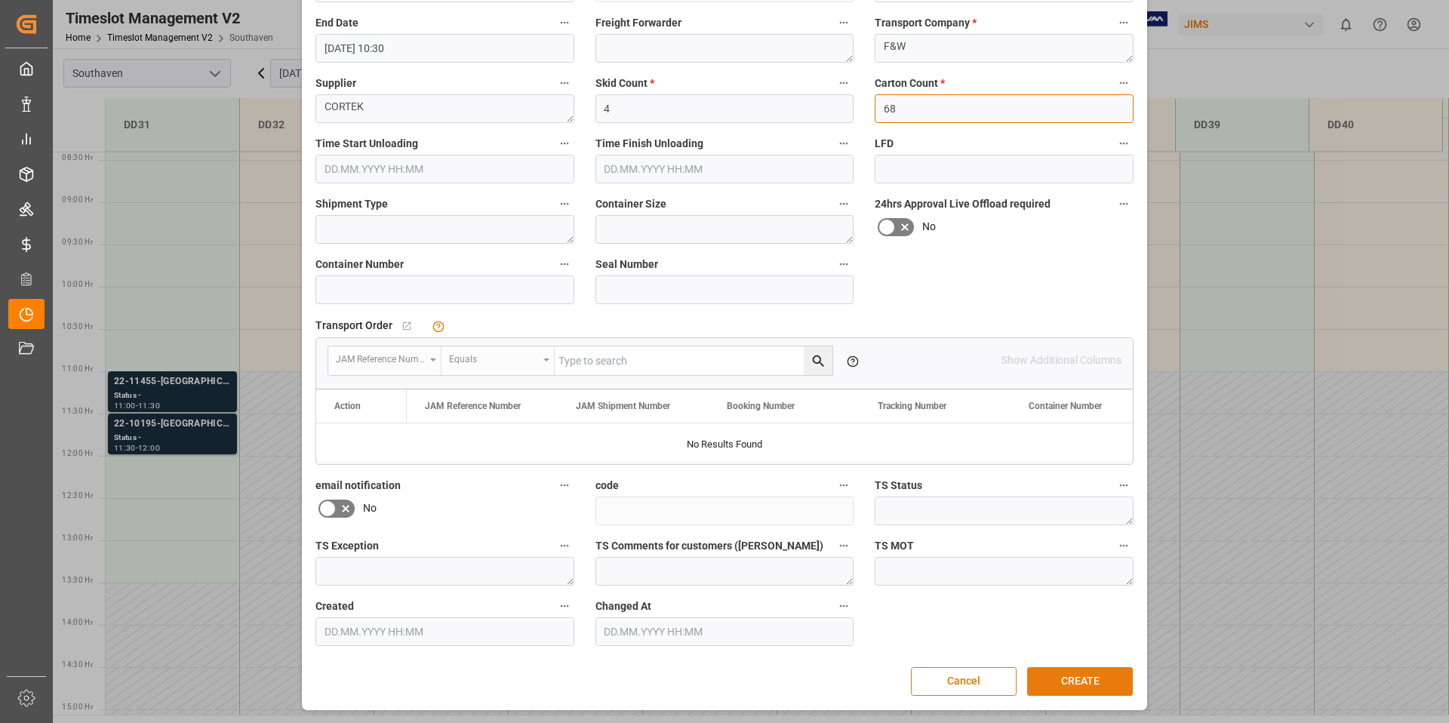 This screenshot has height=723, width=1449. I want to click on button: TS MOT, so click(1124, 546).